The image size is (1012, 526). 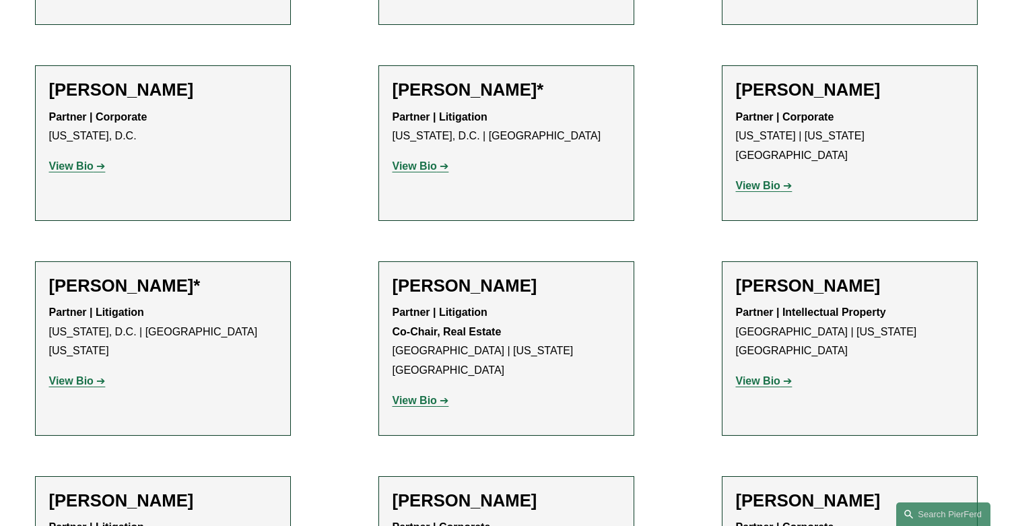 I want to click on strong: Partner | Intellectual Property, so click(x=811, y=312).